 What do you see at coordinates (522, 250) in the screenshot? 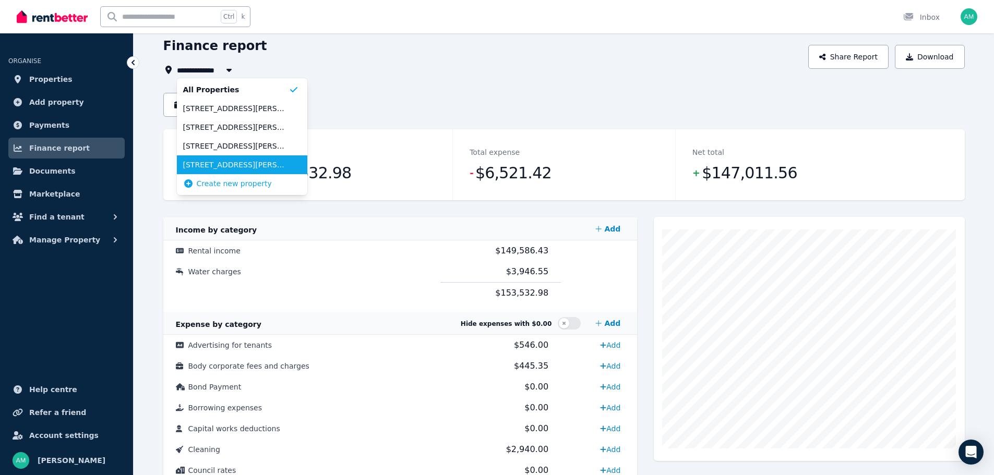
I see `span: $149,586.43` at bounding box center [522, 250].